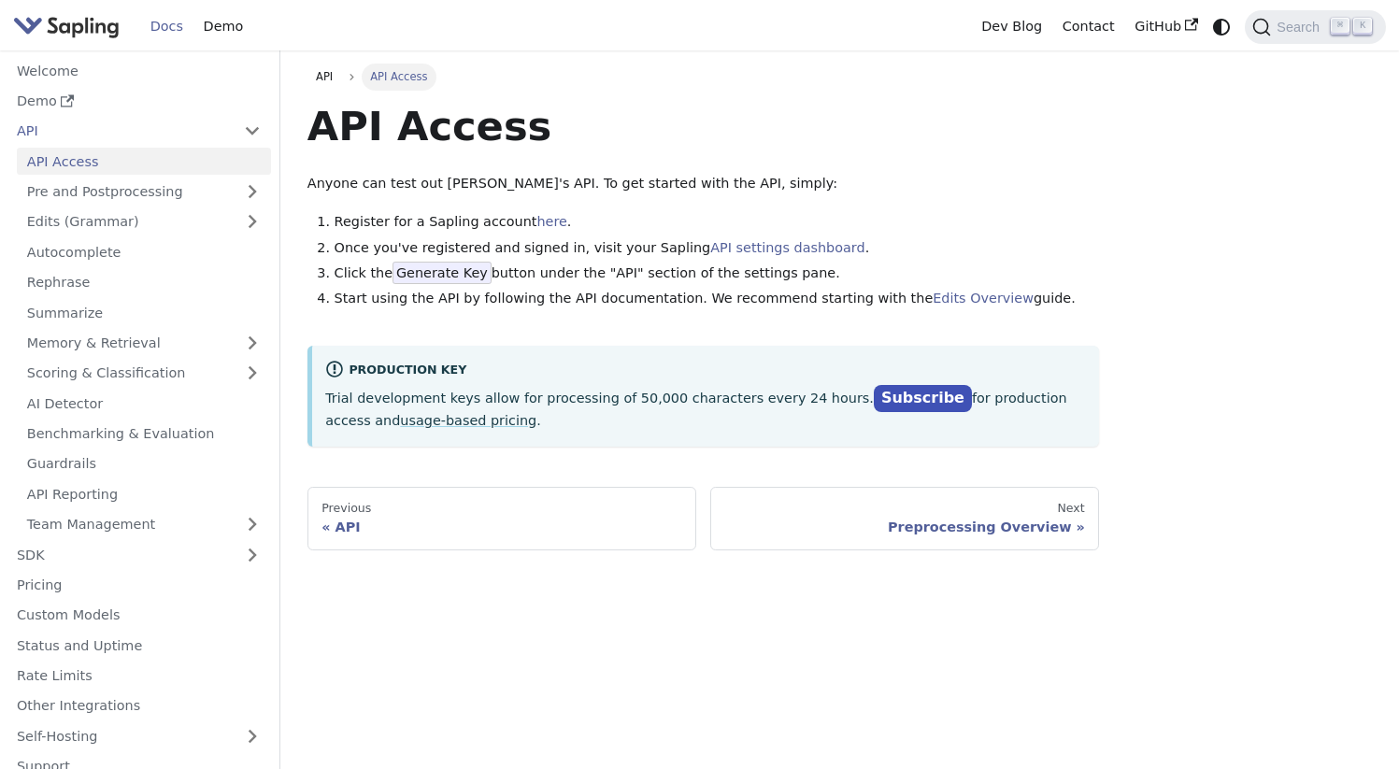 The height and width of the screenshot is (769, 1399). What do you see at coordinates (706, 371) in the screenshot?
I see `div: Production Key` at bounding box center [706, 371].